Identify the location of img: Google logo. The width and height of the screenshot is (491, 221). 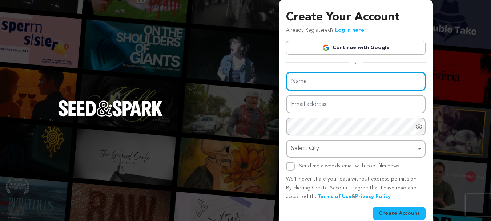
(326, 48).